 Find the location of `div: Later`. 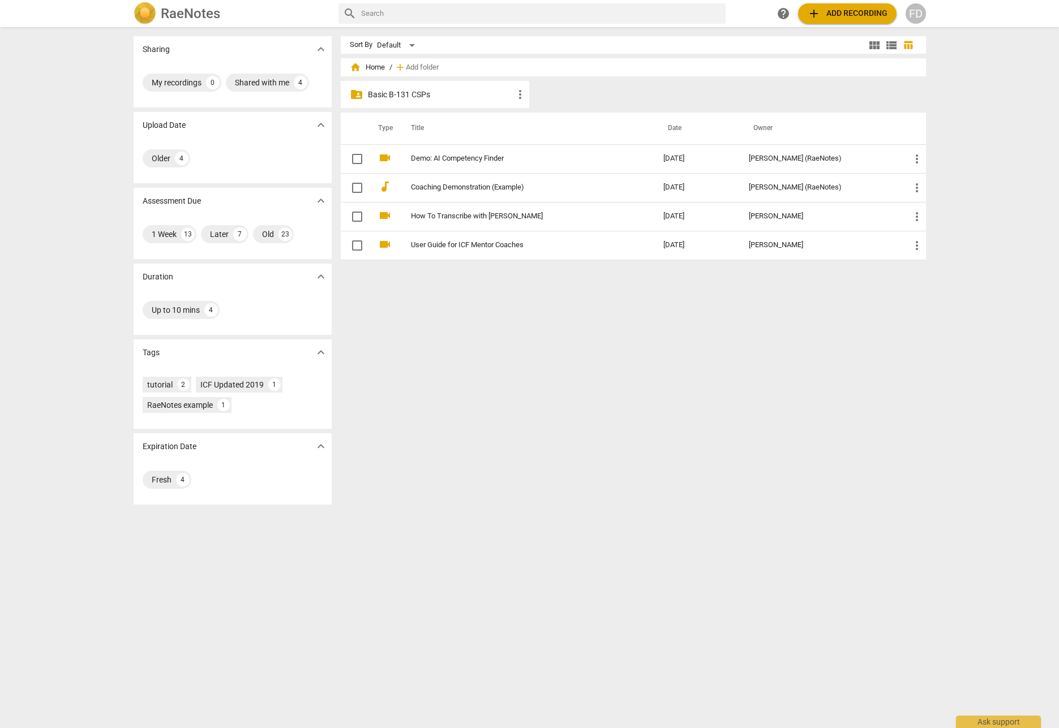

div: Later is located at coordinates (219, 234).